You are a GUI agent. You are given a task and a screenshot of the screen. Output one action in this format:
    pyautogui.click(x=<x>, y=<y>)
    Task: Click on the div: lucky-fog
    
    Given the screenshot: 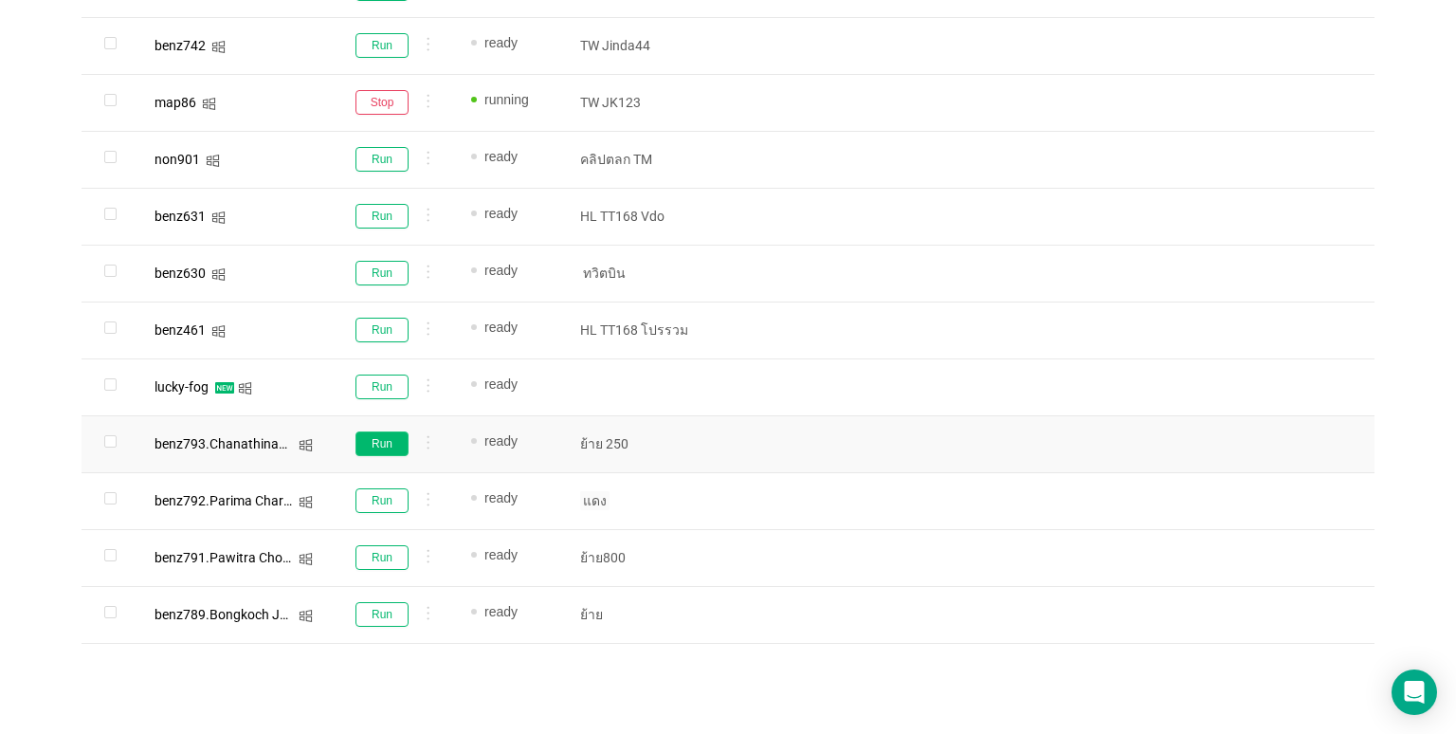 What is the action you would take?
    pyautogui.click(x=181, y=387)
    